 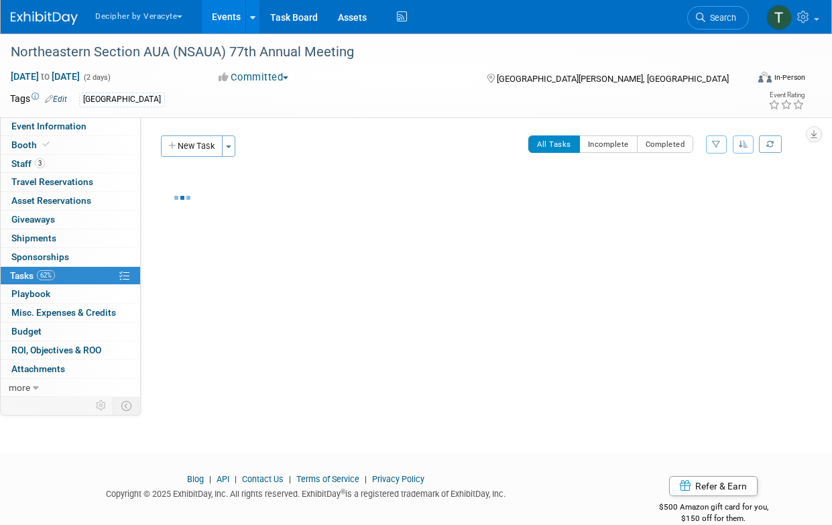 I want to click on button: Incomplete, so click(x=608, y=144).